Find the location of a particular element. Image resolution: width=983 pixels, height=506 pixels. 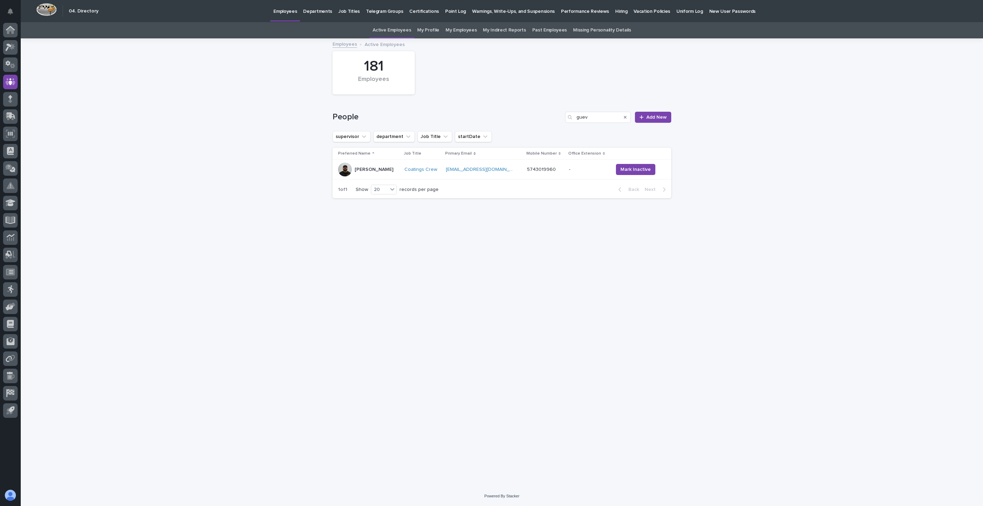

button: users-avatar is located at coordinates (10, 495).